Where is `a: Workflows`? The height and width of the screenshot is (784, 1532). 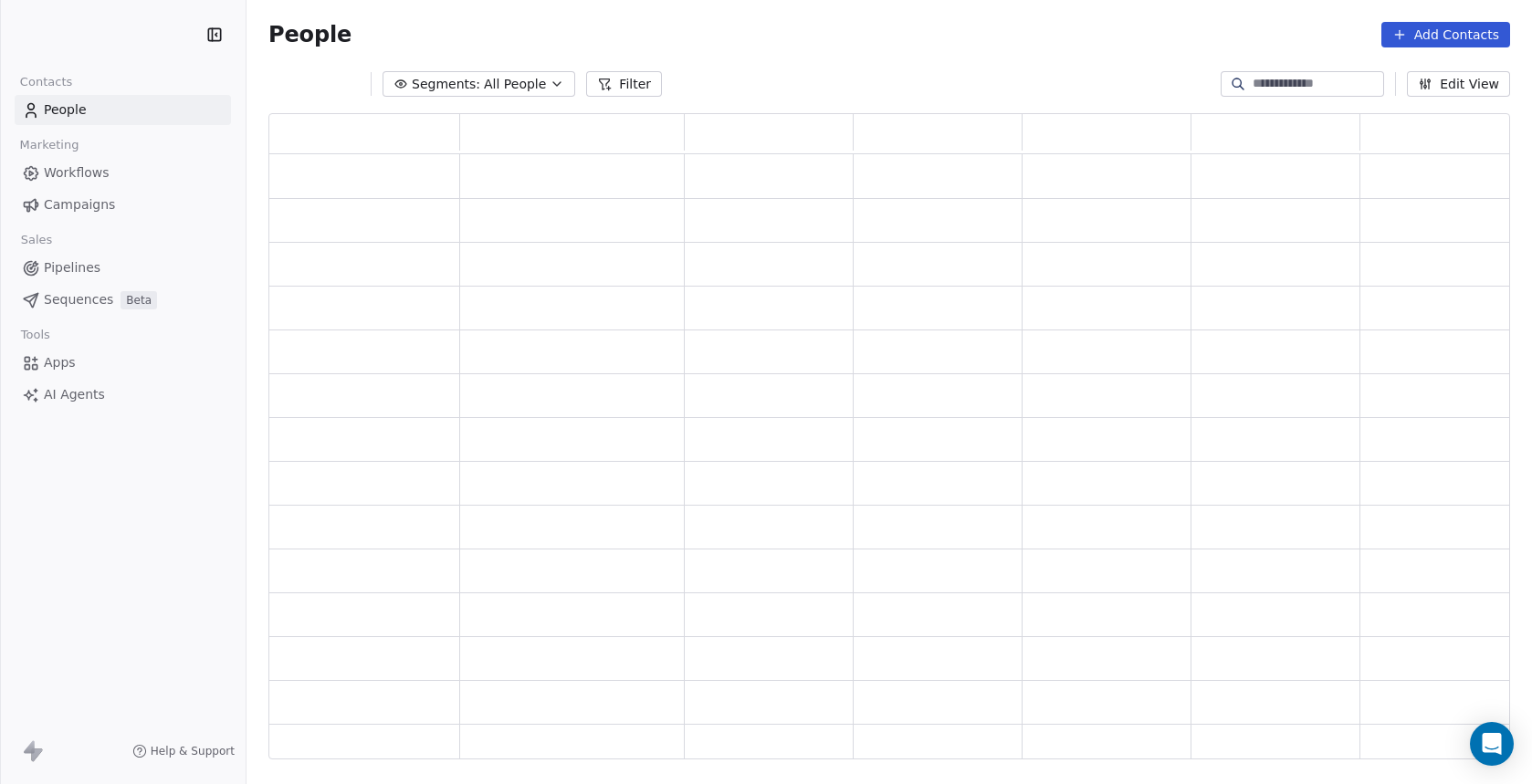 a: Workflows is located at coordinates (122, 172).